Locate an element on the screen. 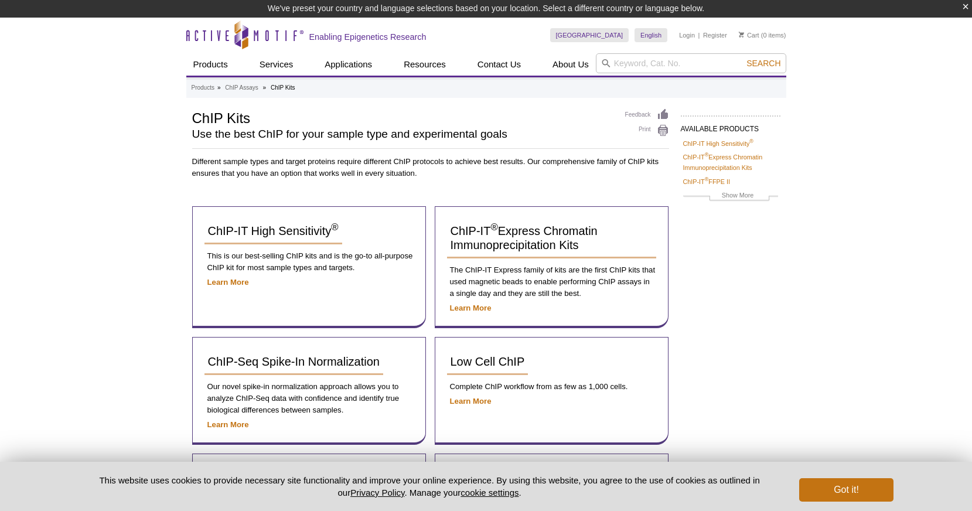 This screenshot has height=511, width=972. h2: Use the best ChIP for your sample type and experimental goals is located at coordinates (402, 134).